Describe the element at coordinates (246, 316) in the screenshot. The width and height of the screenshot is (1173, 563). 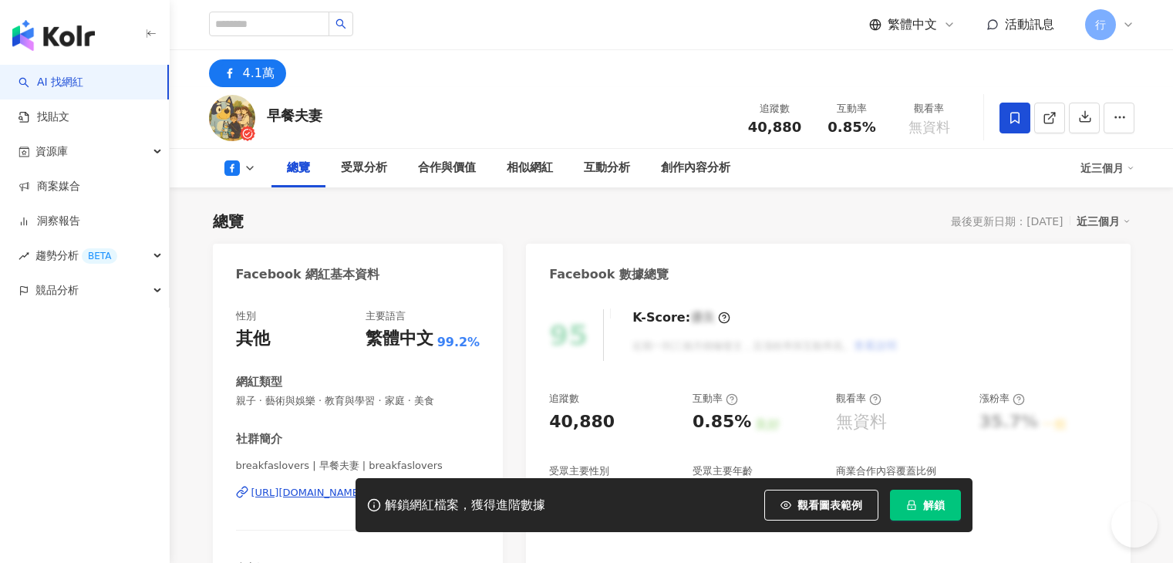
I see `div: 性別` at that location.